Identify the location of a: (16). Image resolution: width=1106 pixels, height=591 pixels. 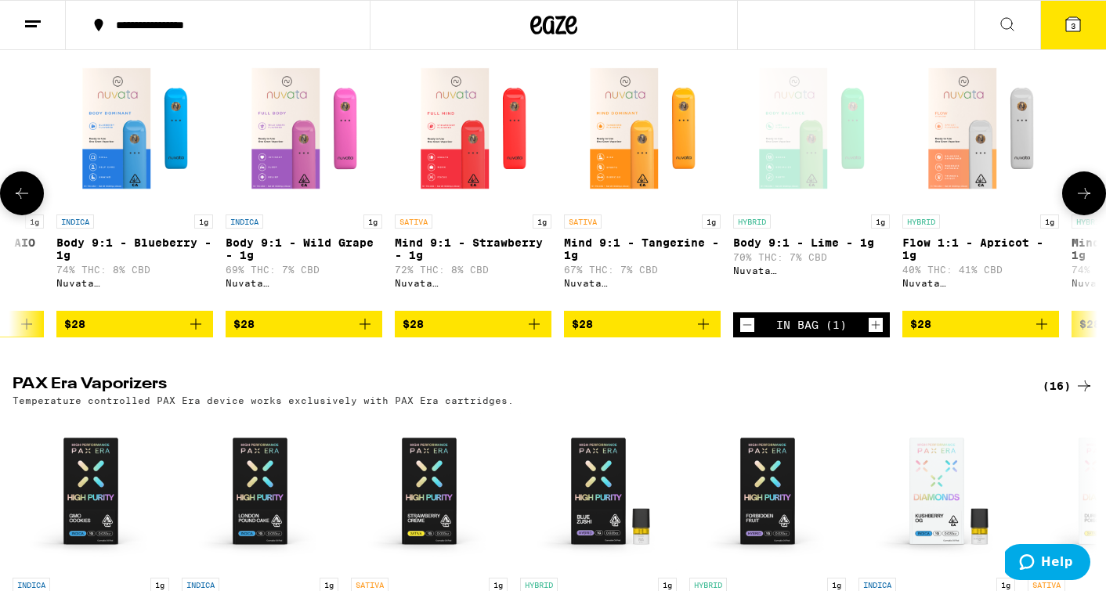
(1067, 386).